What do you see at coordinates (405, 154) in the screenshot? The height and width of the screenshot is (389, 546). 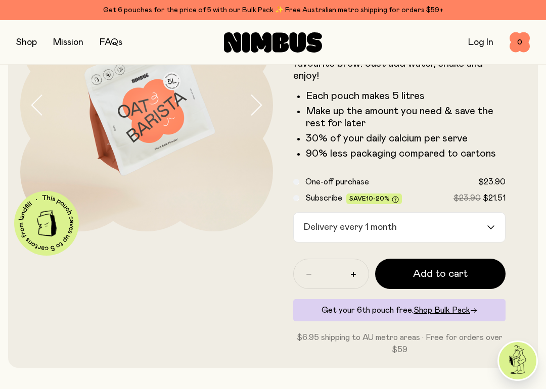 I see `li: 90% less packaging compared to cartons` at bounding box center [405, 154].